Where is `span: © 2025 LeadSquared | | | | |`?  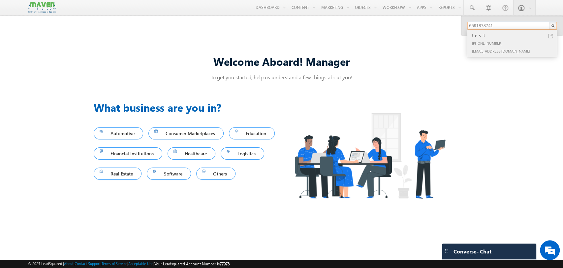 span: © 2025 LeadSquared | | | | | is located at coordinates (129, 263).